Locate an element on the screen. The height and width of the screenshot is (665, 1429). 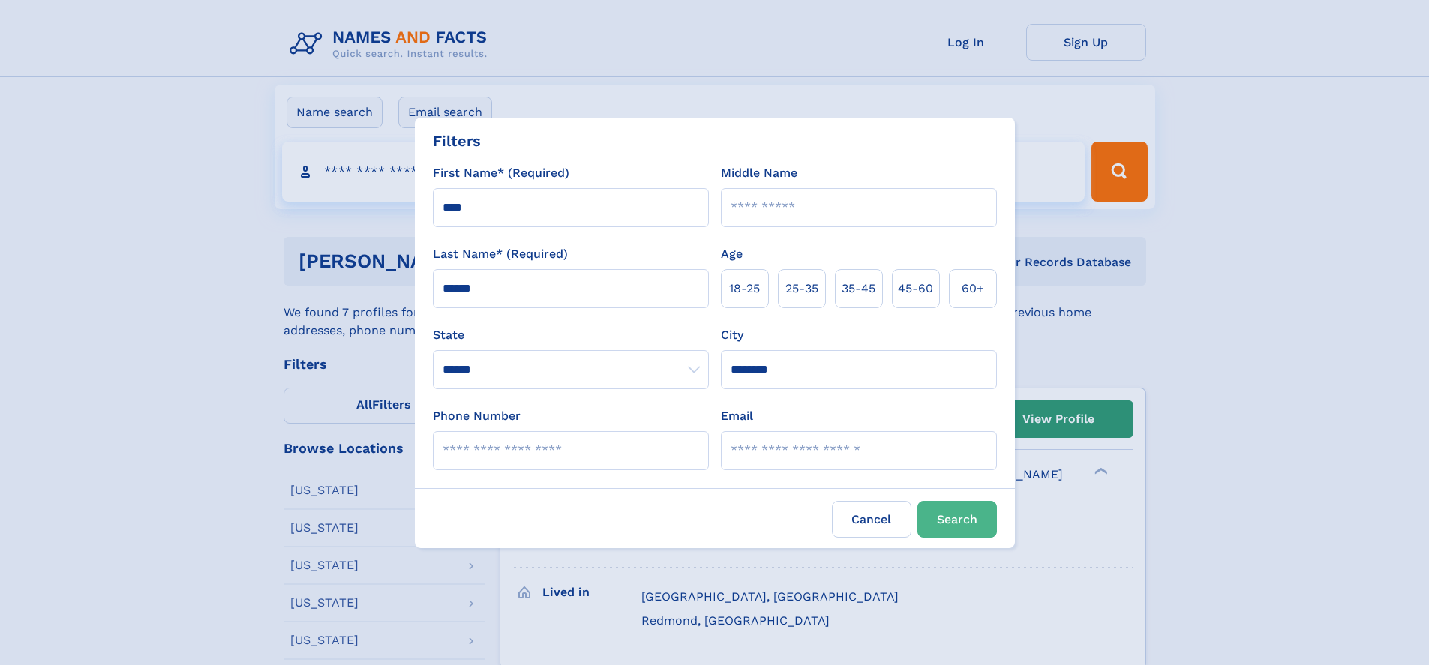
label: Cancel is located at coordinates (872, 519).